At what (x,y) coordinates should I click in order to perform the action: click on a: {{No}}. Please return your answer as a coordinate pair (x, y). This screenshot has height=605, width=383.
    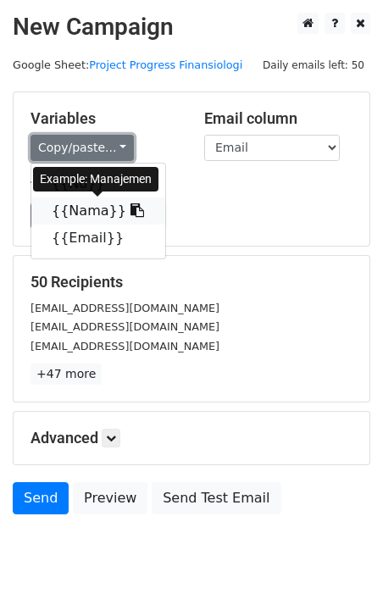
    Looking at the image, I should click on (98, 184).